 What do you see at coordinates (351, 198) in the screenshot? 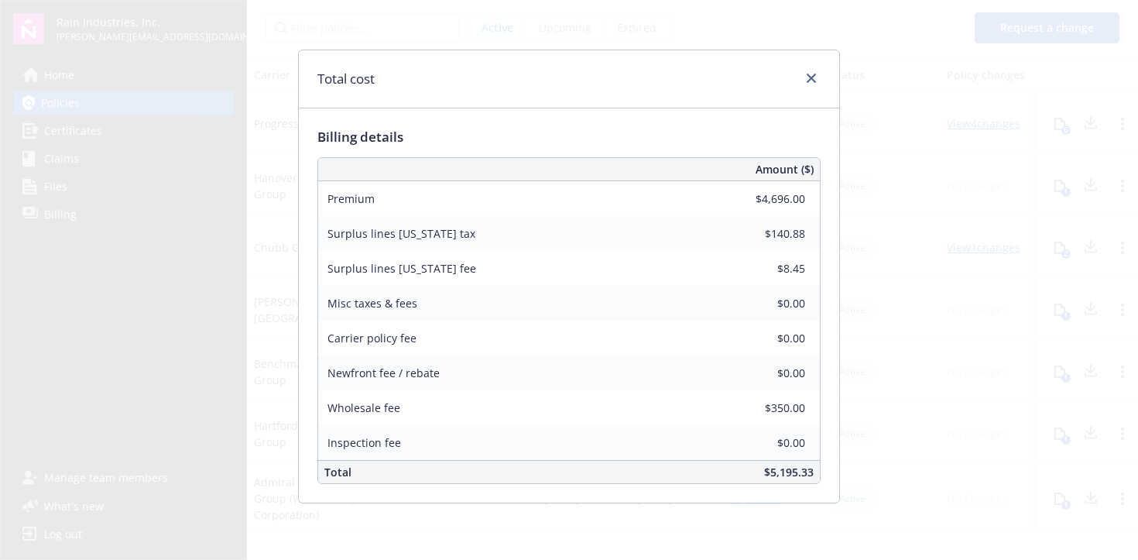
I see `span: Premium` at bounding box center [351, 198].